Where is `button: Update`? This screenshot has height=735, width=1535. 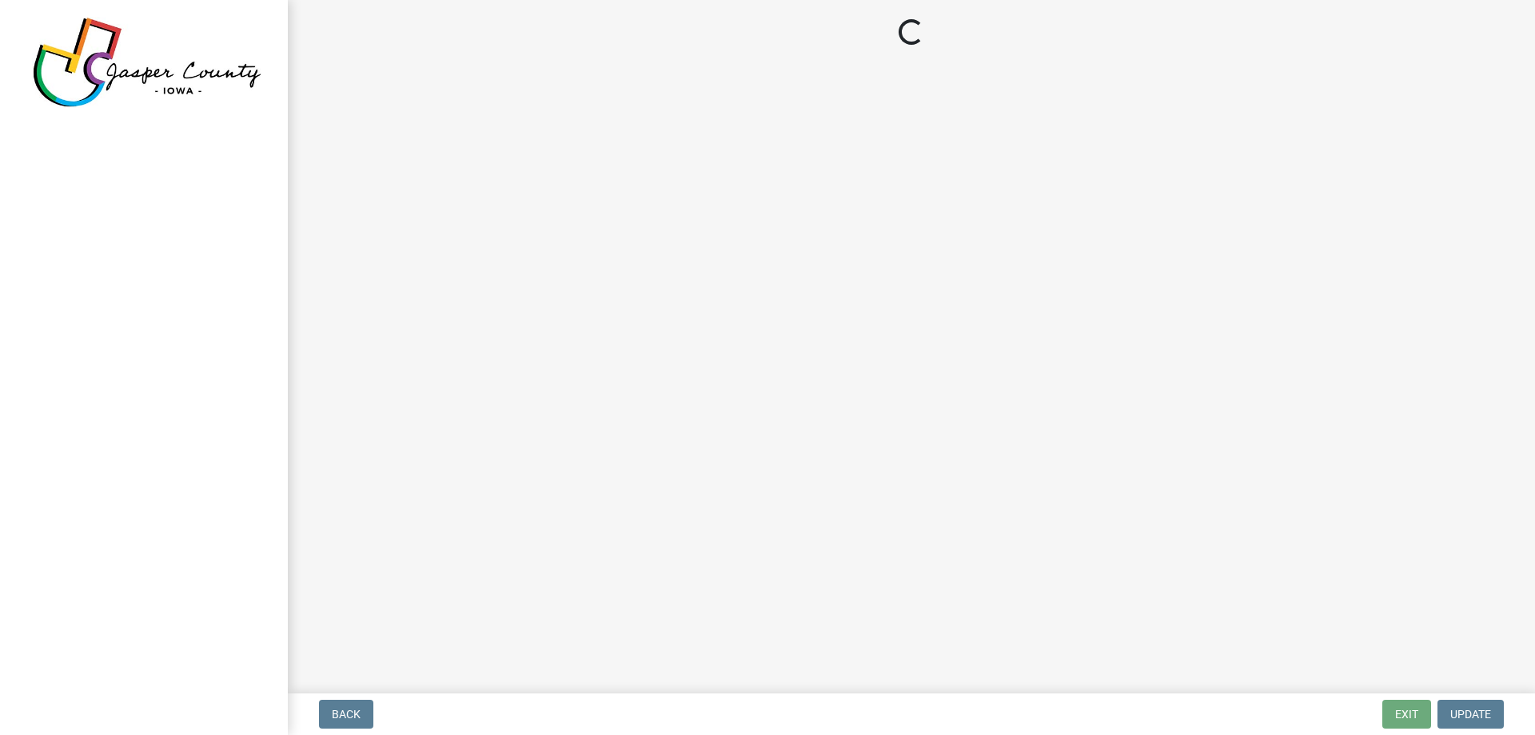 button: Update is located at coordinates (1470, 714).